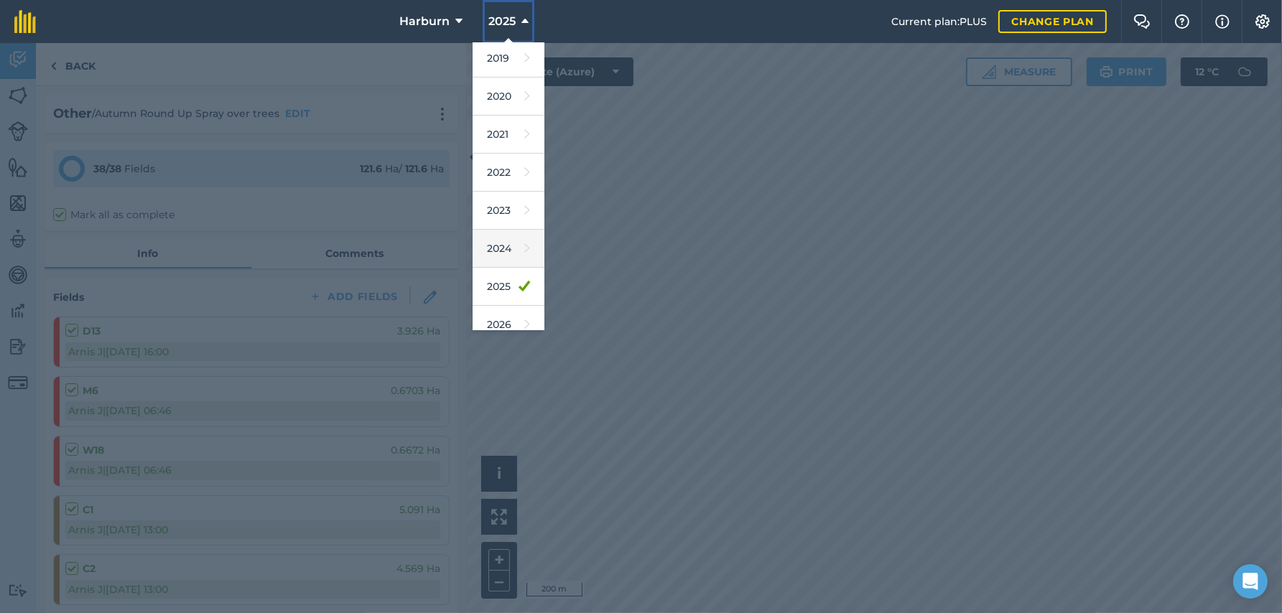 The width and height of the screenshot is (1282, 613). What do you see at coordinates (1222, 22) in the screenshot?
I see `img: svg+xml;base64,PHN2ZyB4bWxucz0iaHR0cDovL3d3dy53My5vcmcvMjAwMC9zdmciIHdpZHRoPSIxNyIgaGVpZ2h0PSIxNy...` at bounding box center [1222, 22].